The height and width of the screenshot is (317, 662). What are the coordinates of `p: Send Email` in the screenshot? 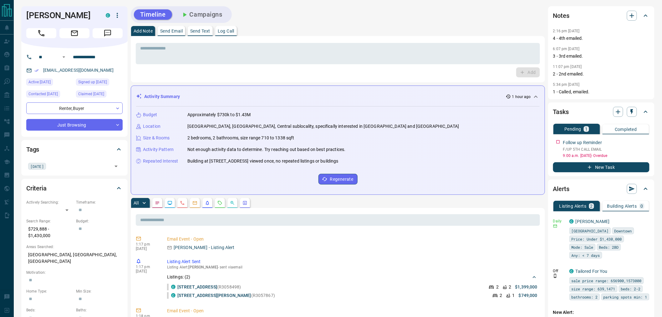 It's located at (171, 31).